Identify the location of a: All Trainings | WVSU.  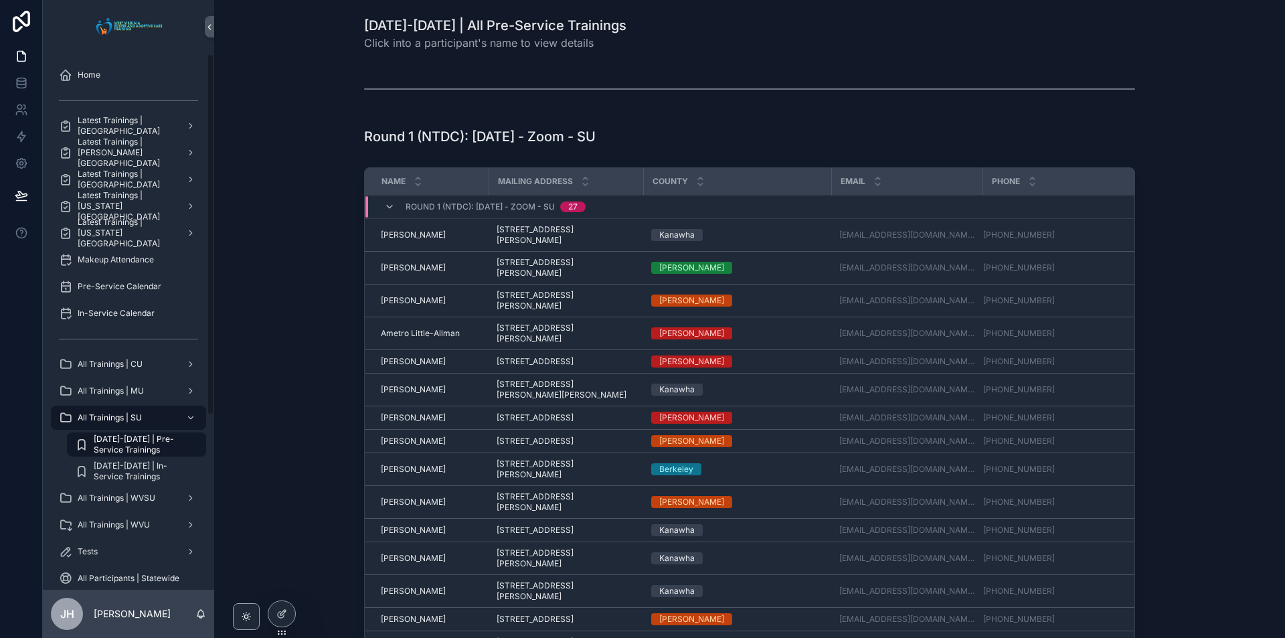
(128, 498).